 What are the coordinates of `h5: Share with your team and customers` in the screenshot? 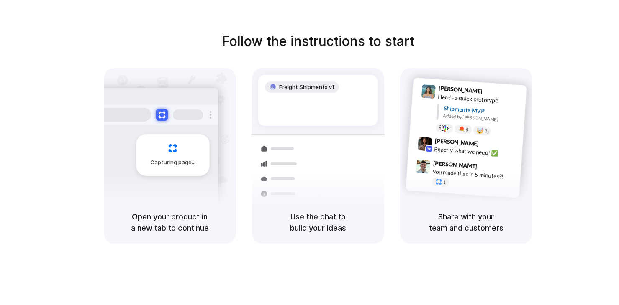 It's located at (466, 223).